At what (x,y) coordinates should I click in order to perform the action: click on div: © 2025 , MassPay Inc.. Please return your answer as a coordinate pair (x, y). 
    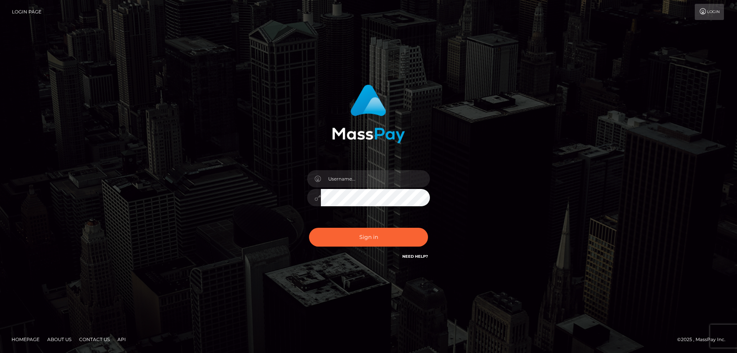
    Looking at the image, I should click on (704, 339).